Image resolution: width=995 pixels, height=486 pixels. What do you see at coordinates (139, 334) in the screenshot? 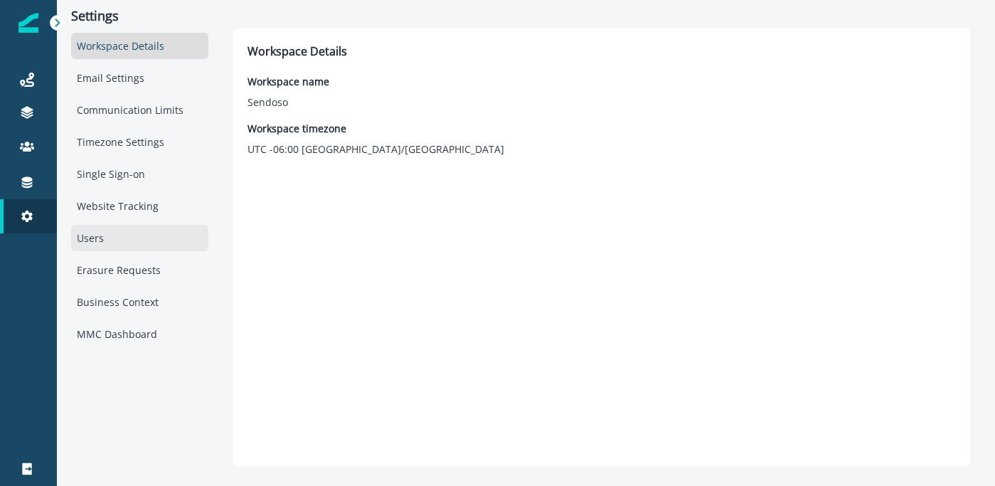
I see `div: MMC Dashboard` at bounding box center [139, 334].